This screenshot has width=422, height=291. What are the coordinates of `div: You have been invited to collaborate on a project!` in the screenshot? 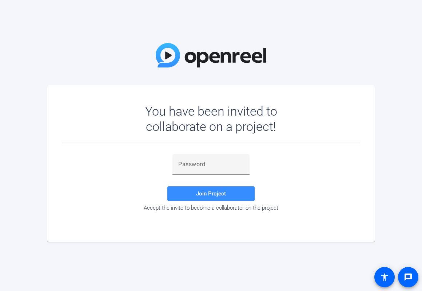 It's located at (211, 119).